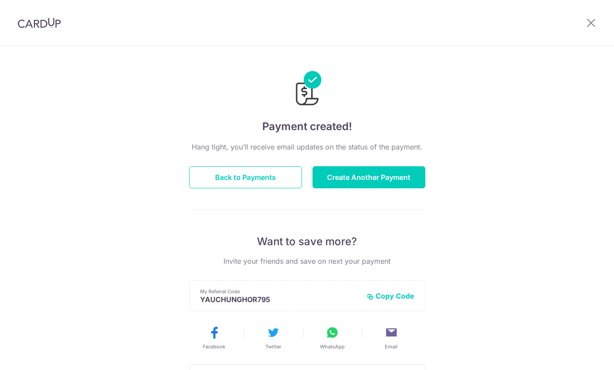 This screenshot has height=370, width=614. Describe the element at coordinates (391, 347) in the screenshot. I see `span: Email` at that location.